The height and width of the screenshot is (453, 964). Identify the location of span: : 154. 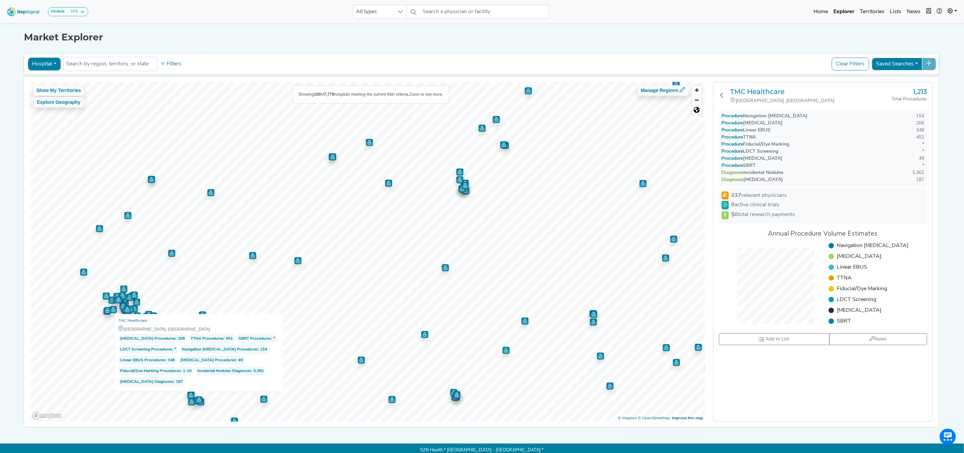
(224, 350).